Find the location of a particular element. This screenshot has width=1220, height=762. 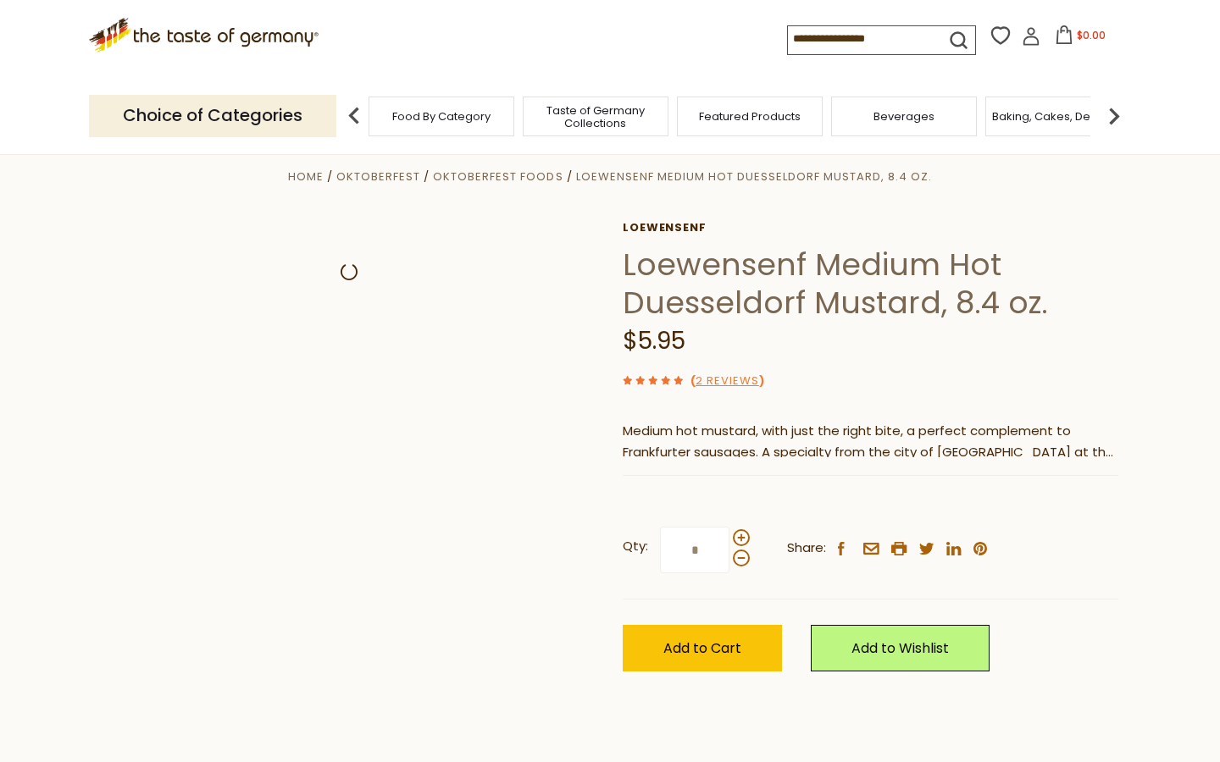

a: Beverages is located at coordinates (904, 116).